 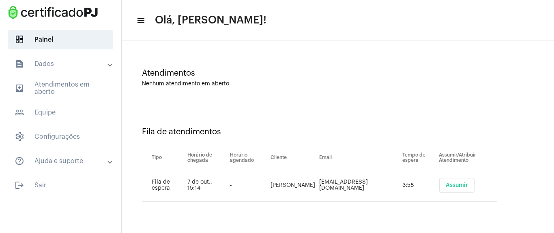 What do you see at coordinates (63, 64) in the screenshot?
I see `mat-expansion-panel-header: sidenav iconDados` at bounding box center [63, 64].